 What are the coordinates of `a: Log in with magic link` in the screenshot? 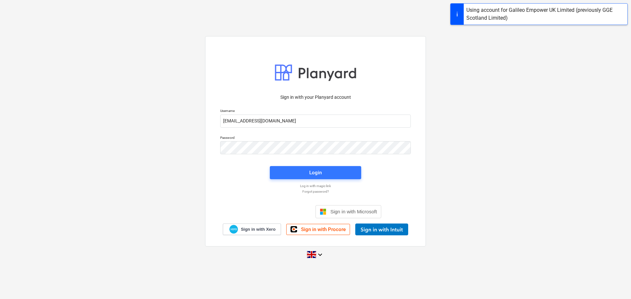 It's located at (315, 186).